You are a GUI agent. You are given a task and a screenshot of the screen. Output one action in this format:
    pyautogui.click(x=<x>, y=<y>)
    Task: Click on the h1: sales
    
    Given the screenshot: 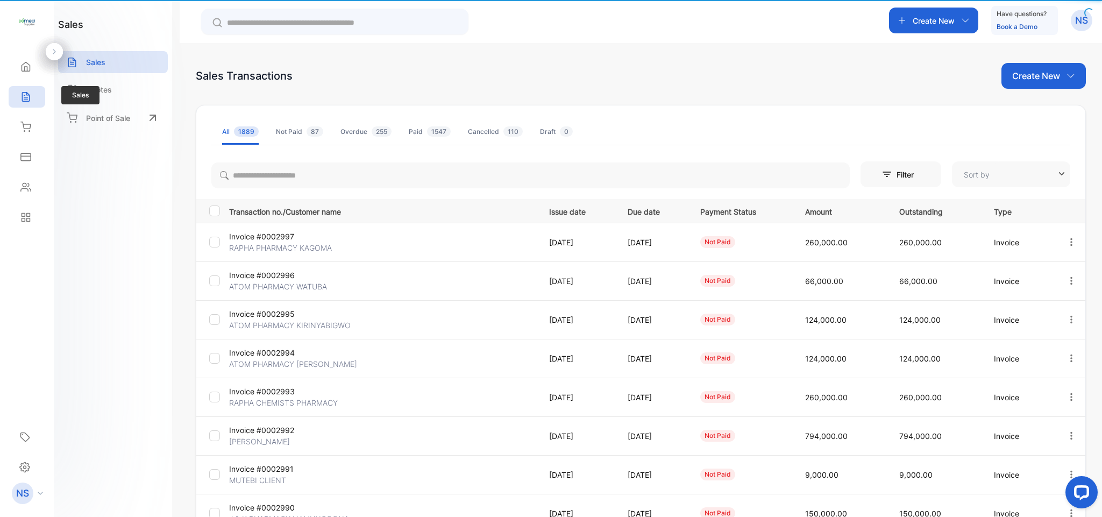 What is the action you would take?
    pyautogui.click(x=70, y=24)
    